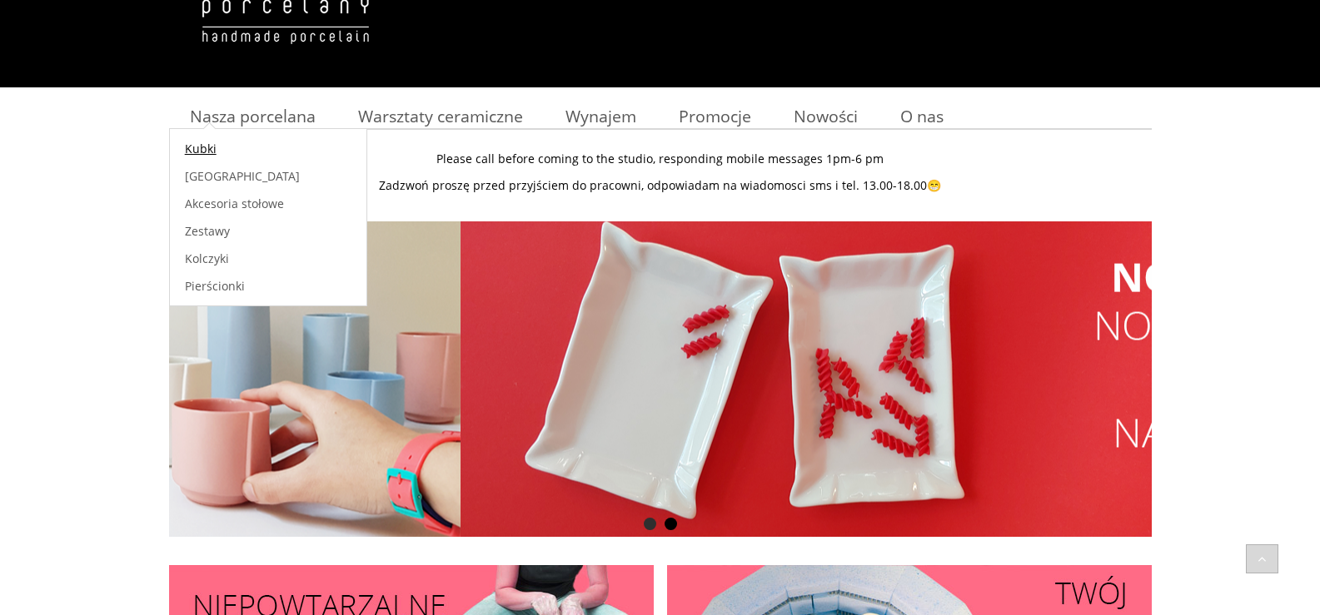 This screenshot has width=1320, height=615. What do you see at coordinates (714, 116) in the screenshot?
I see `a: Promocje` at bounding box center [714, 116].